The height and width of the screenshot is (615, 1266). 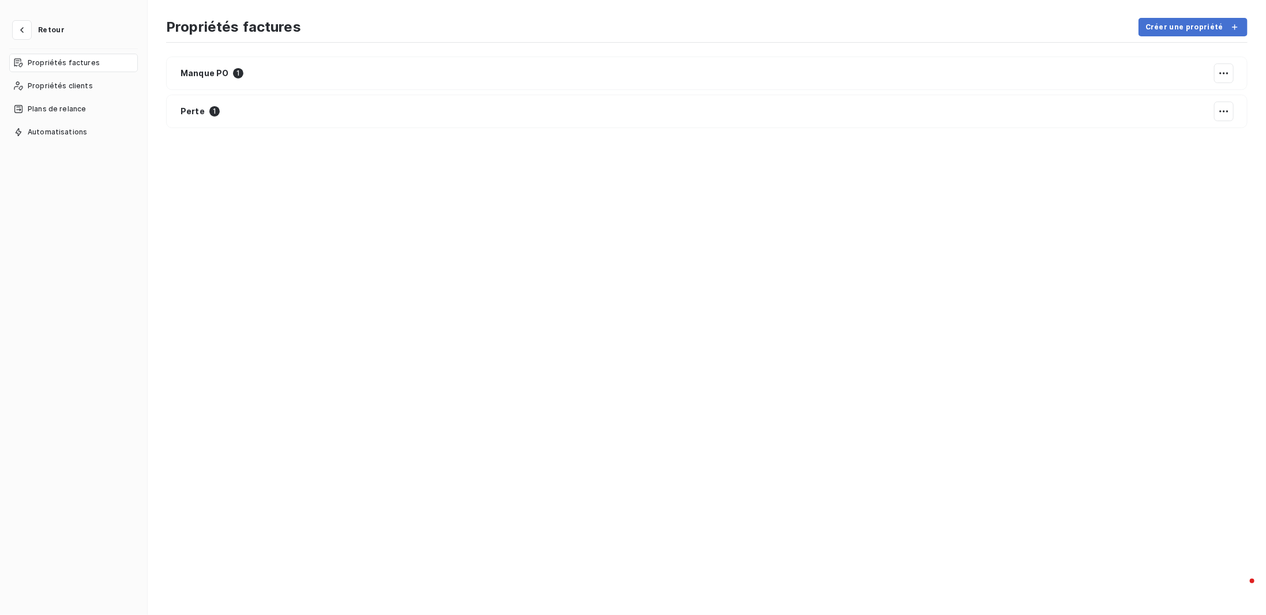 What do you see at coordinates (234, 27) in the screenshot?
I see `h3: Propriétés factures` at bounding box center [234, 27].